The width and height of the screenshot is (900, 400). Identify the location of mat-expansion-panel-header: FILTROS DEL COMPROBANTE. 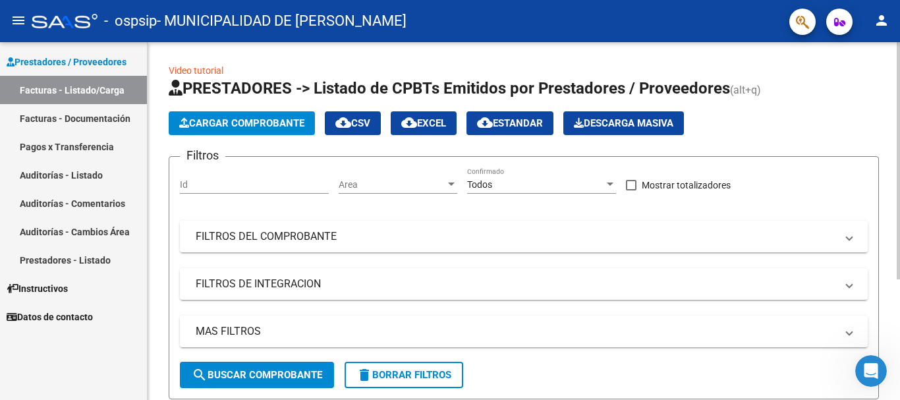
(524, 237).